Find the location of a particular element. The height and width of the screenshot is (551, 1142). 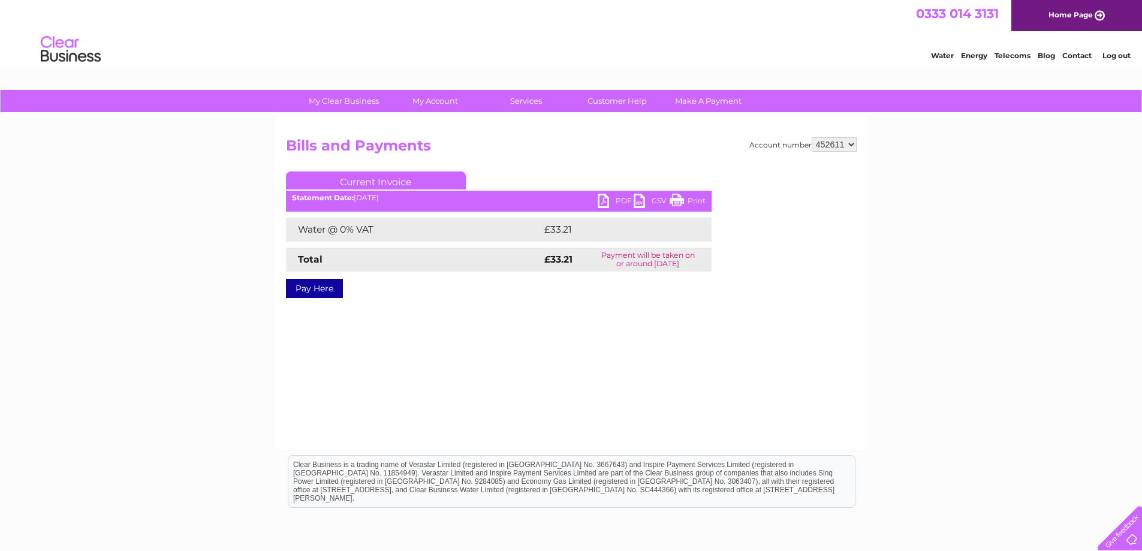

td: Water @ 0% VAT is located at coordinates (414, 230).